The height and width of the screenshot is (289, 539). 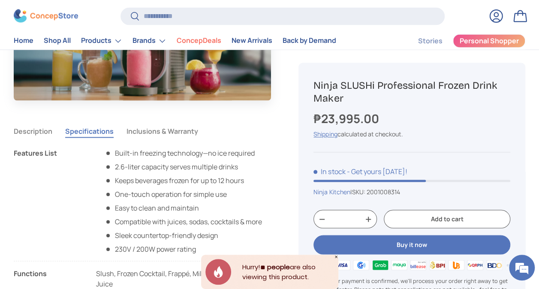 I want to click on li: Keeps beverages frozen for up to 12 hours, so click(x=183, y=180).